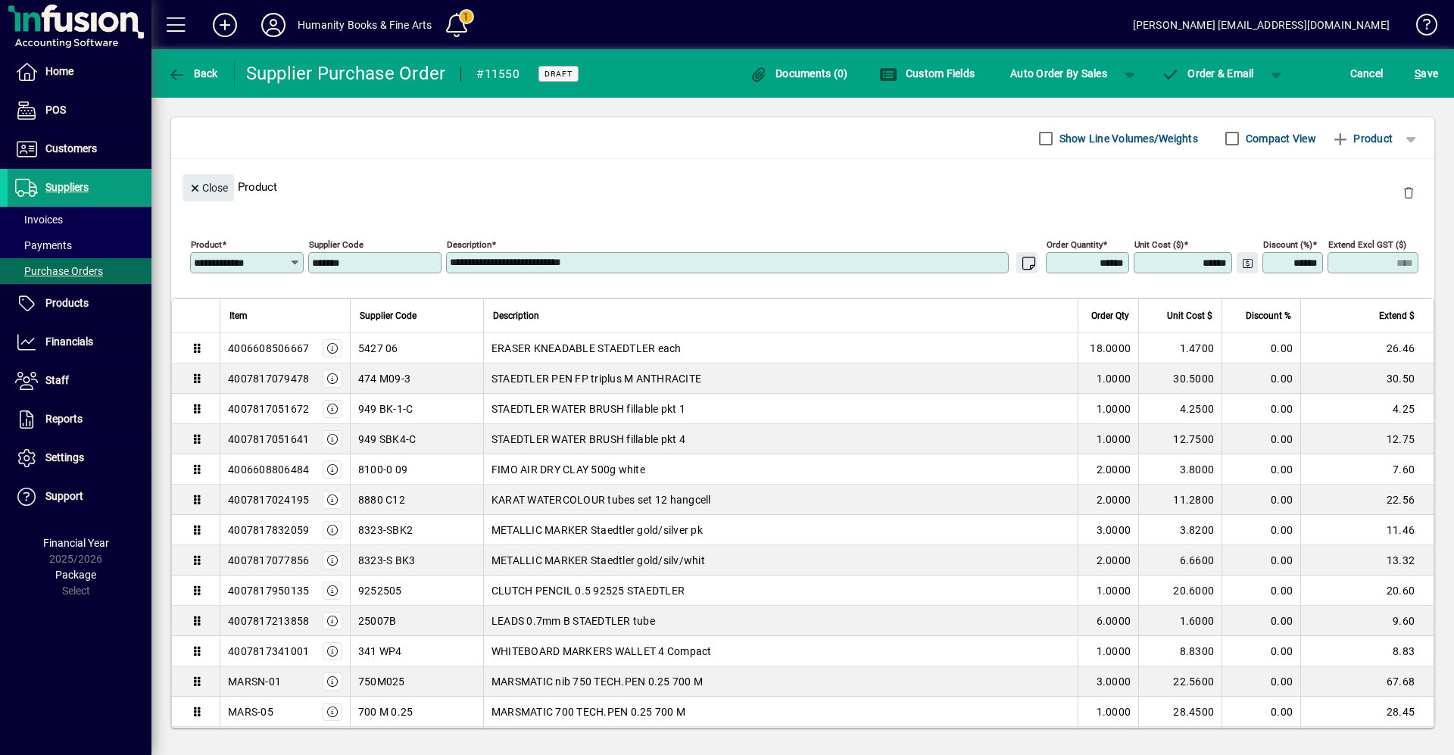  What do you see at coordinates (225, 25) in the screenshot?
I see `button: Add` at bounding box center [225, 25].